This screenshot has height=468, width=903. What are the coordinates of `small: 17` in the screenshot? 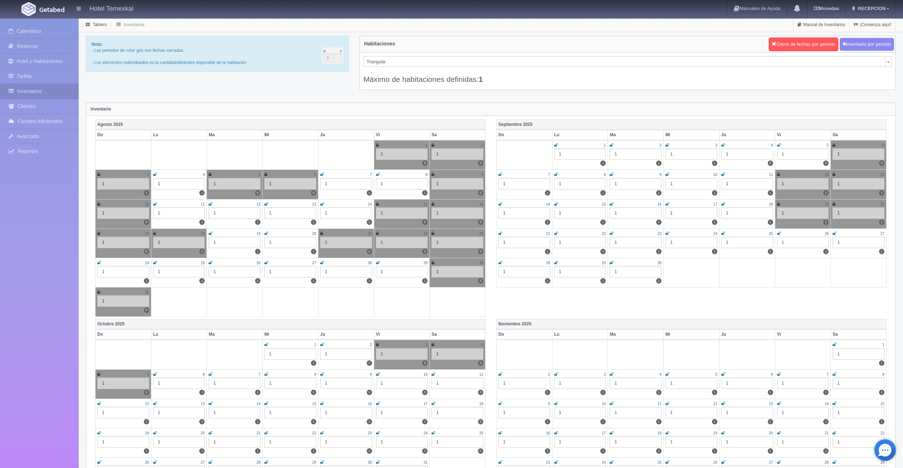 It's located at (715, 204).